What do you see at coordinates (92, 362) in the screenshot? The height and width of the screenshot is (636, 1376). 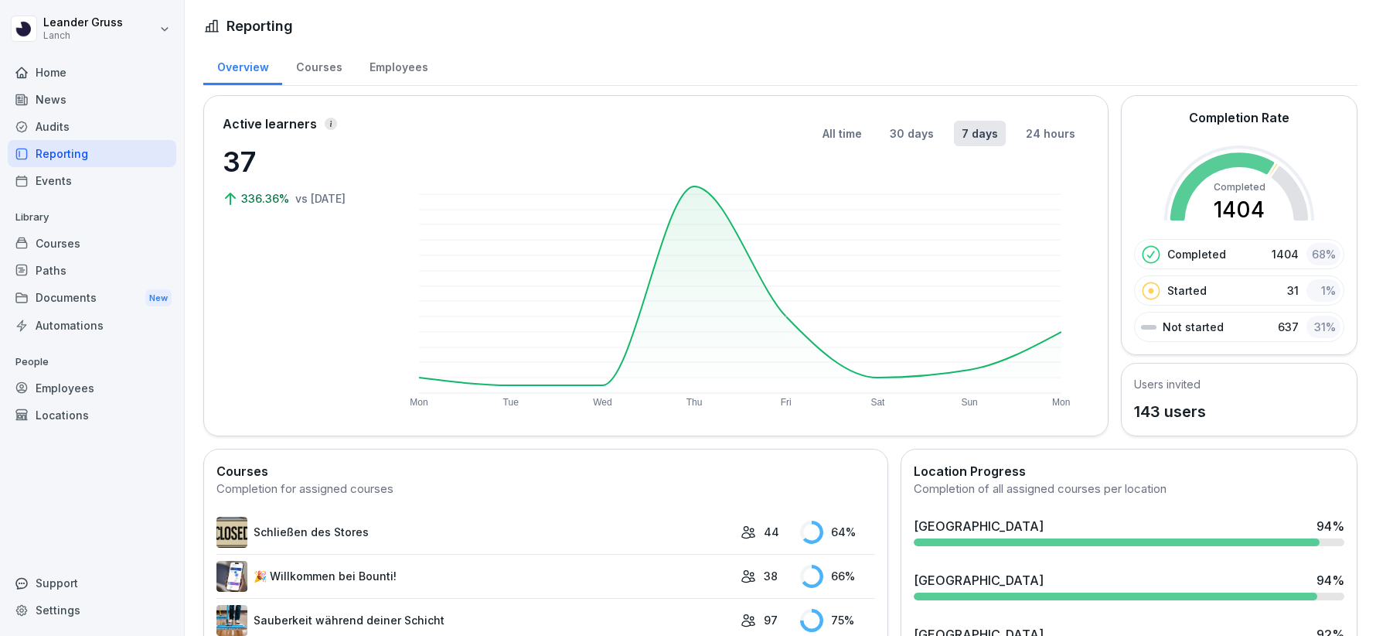 I see `p: People` at bounding box center [92, 362].